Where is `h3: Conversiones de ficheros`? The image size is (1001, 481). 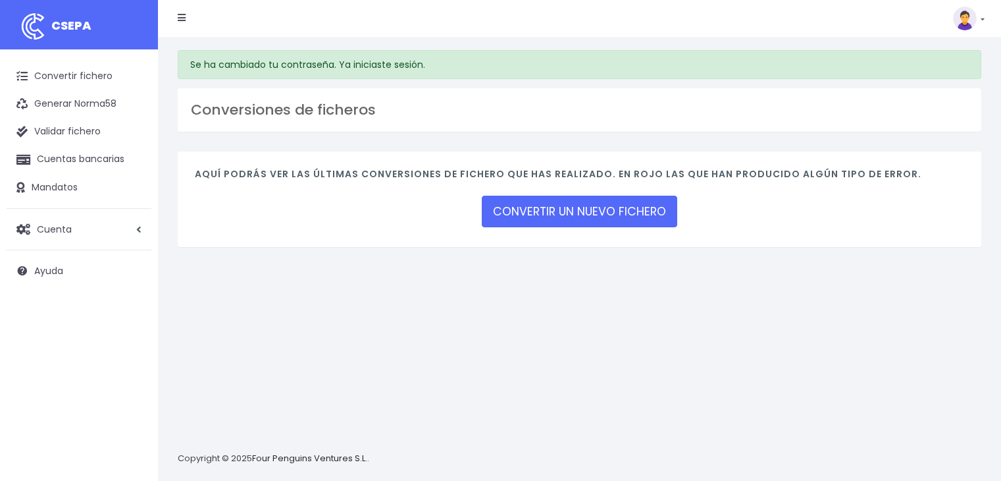 h3: Conversiones de ficheros is located at coordinates (579, 110).